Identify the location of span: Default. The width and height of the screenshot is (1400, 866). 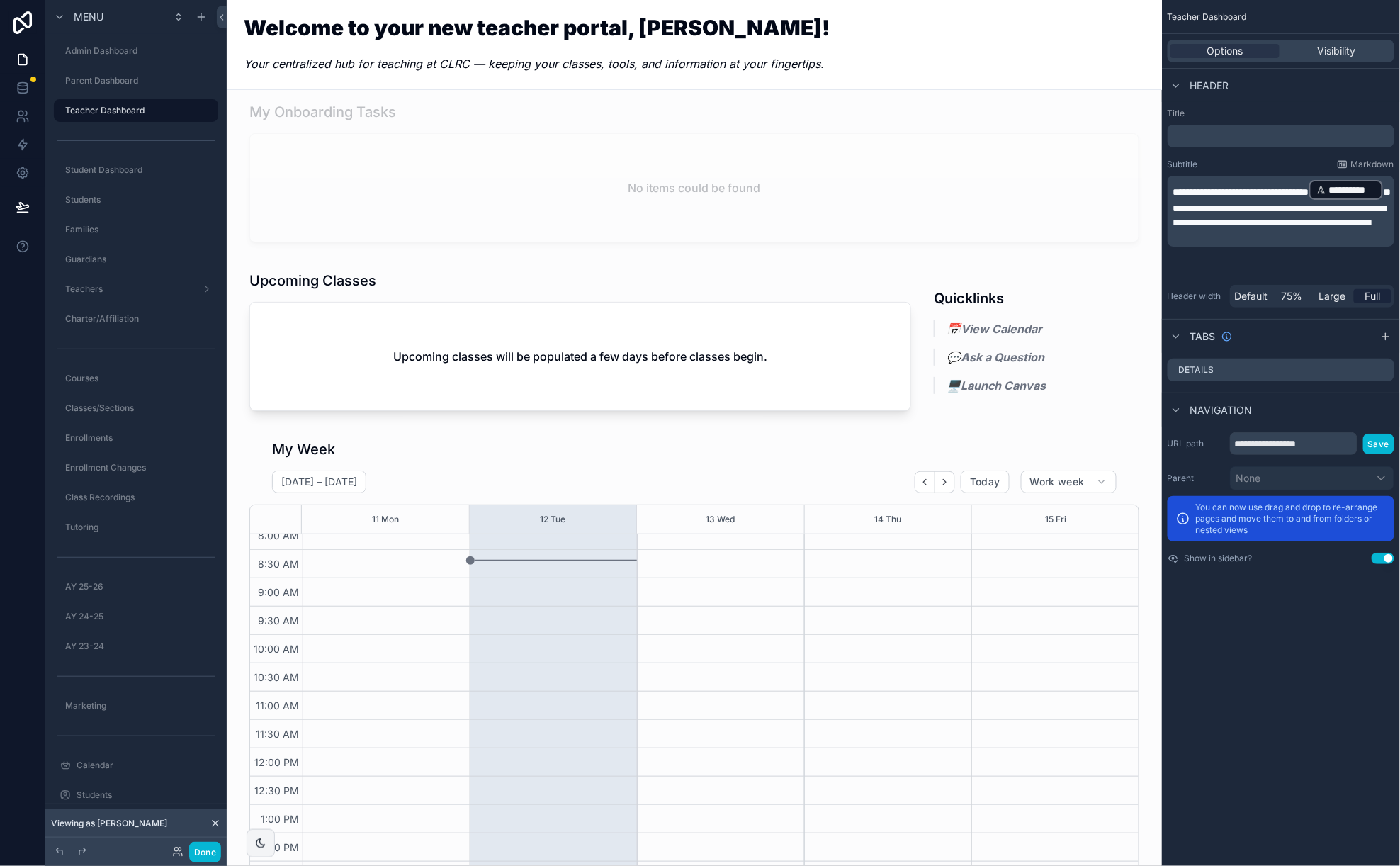
(1251, 296).